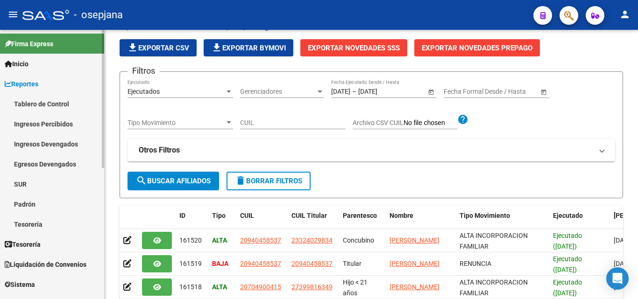  Describe the element at coordinates (359, 216) in the screenshot. I see `span: Parentesco` at that location.